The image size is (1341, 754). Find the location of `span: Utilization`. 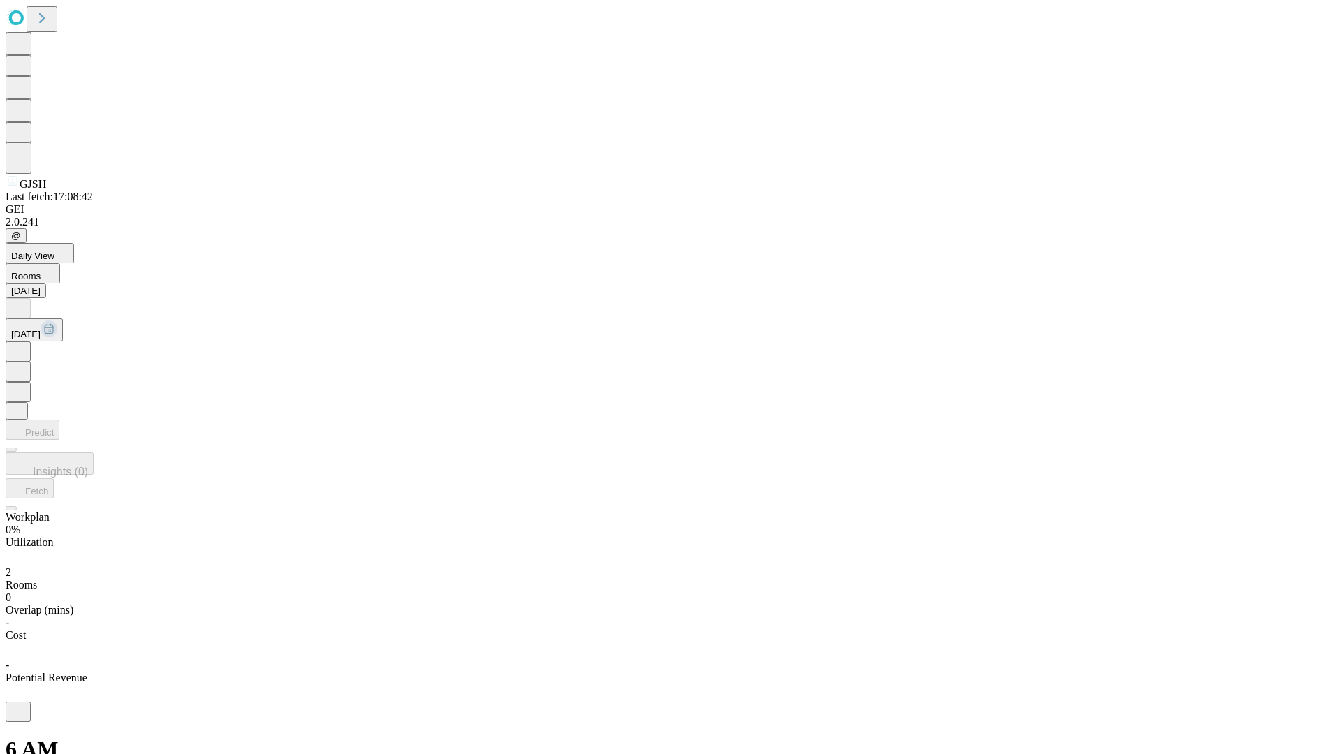

span: Utilization is located at coordinates (29, 542).